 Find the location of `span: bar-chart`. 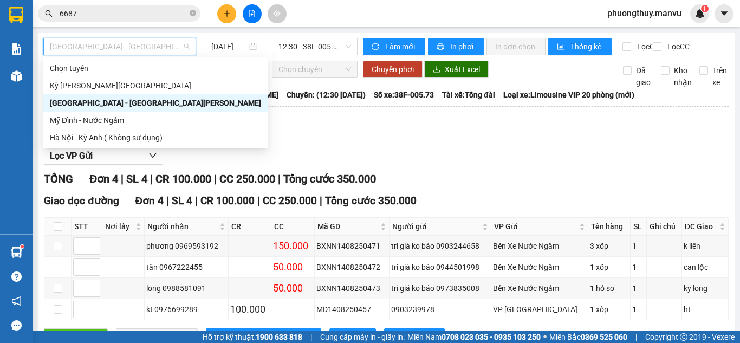

span: bar-chart is located at coordinates (561, 47).